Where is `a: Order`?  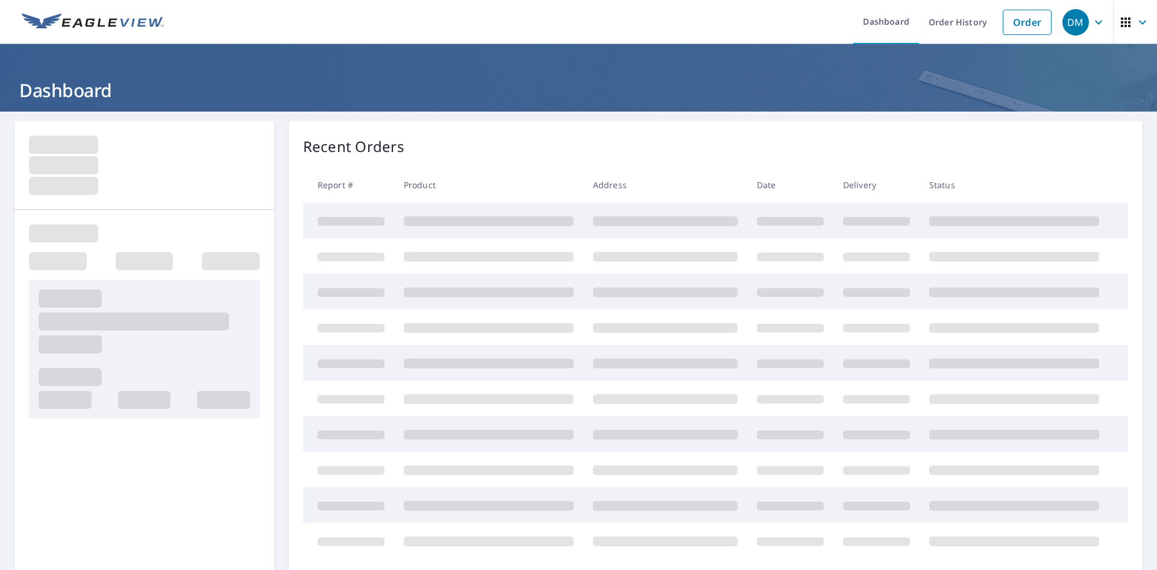
a: Order is located at coordinates (1027, 22).